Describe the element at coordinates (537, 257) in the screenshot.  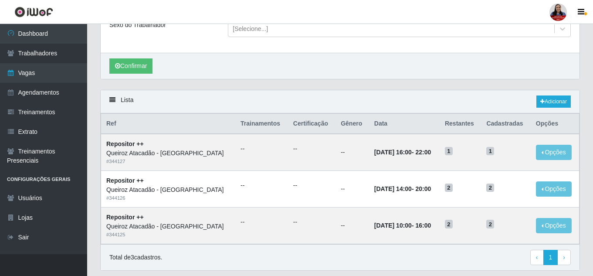
I see `a: Previous` at that location.